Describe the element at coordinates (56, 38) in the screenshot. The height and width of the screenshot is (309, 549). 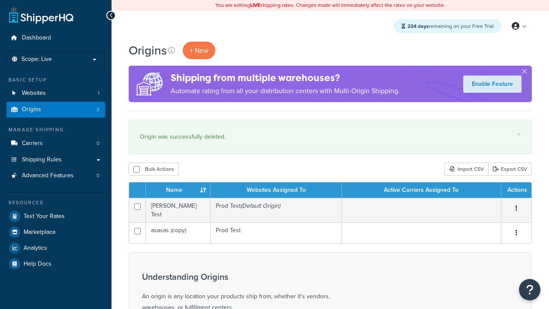
I see `a: Dashboard` at that location.